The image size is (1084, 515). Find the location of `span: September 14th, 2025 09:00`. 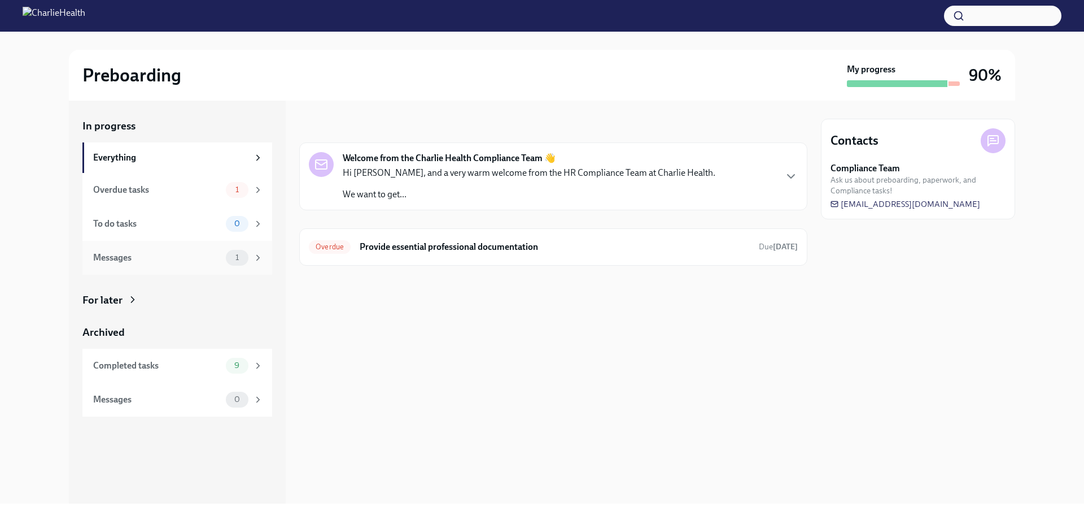

span: September 14th, 2025 09:00 is located at coordinates (778, 246).